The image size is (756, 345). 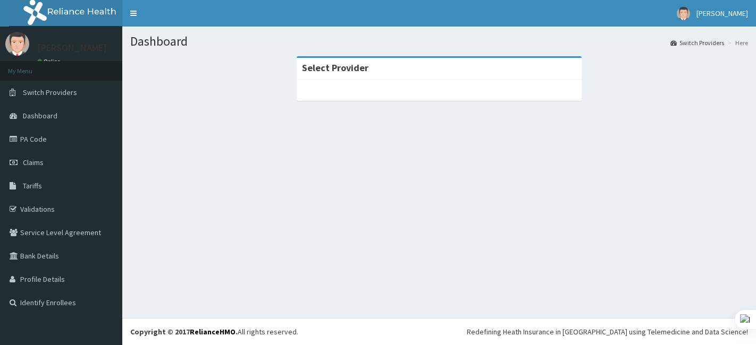 I want to click on a: Switch Providers, so click(x=697, y=43).